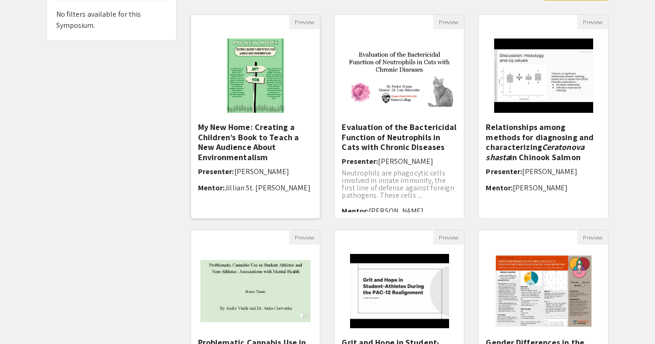 Image resolution: width=655 pixels, height=344 pixels. What do you see at coordinates (543, 117) in the screenshot?
I see `div: Open Presentation <p><strong style="background-color: transparent; color: rgb(10, 10, 10);">Relat...` at bounding box center [543, 117].